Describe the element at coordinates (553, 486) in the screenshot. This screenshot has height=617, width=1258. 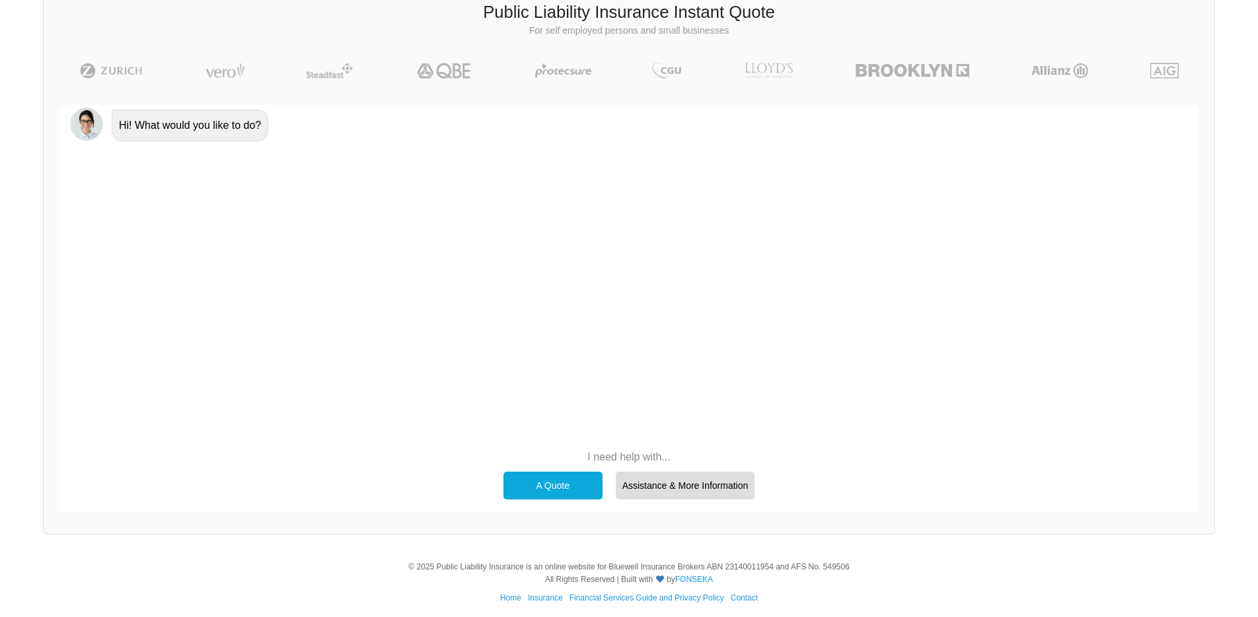
I see `div: A Quote` at that location.